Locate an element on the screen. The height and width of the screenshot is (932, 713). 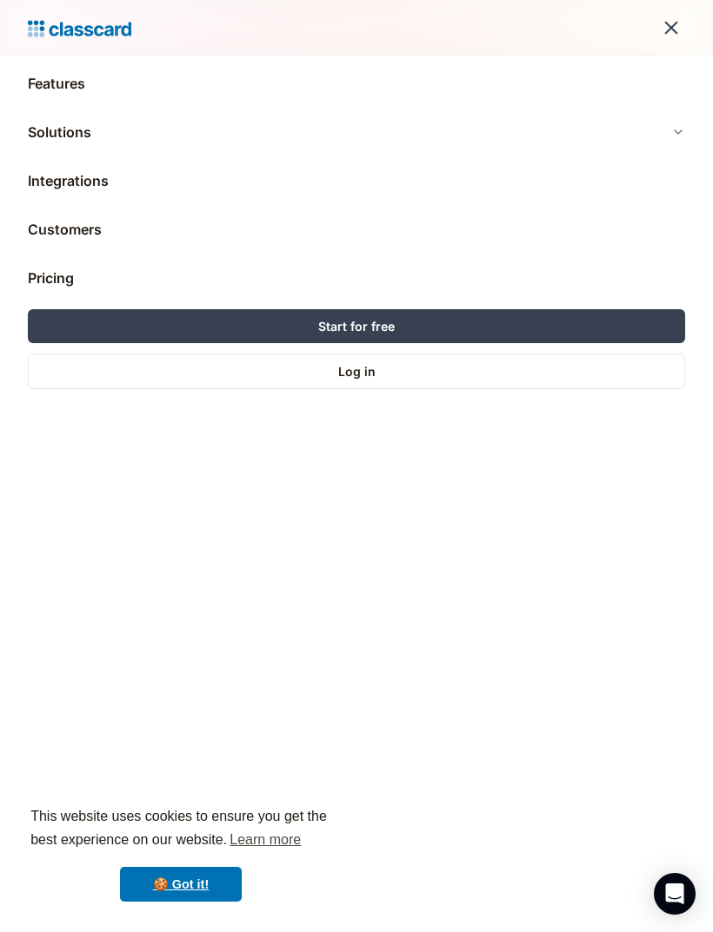
a: Logo is located at coordinates (79, 28).